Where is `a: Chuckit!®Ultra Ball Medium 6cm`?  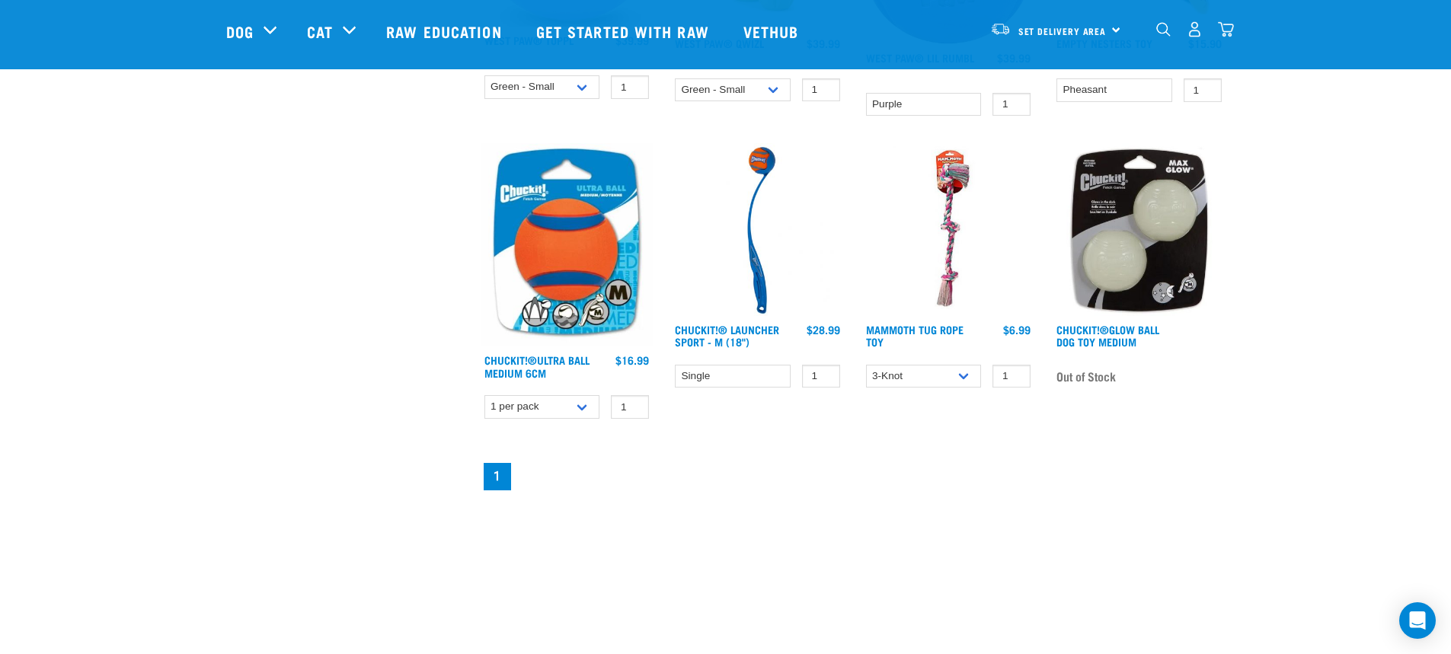
a: Chuckit!®Ultra Ball Medium 6cm is located at coordinates (537, 366).